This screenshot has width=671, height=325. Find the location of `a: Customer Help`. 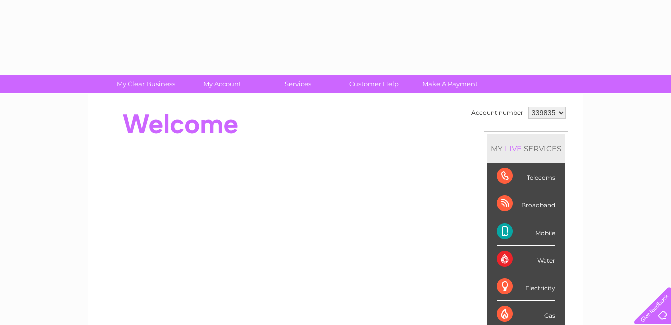

a: Customer Help is located at coordinates (374, 84).